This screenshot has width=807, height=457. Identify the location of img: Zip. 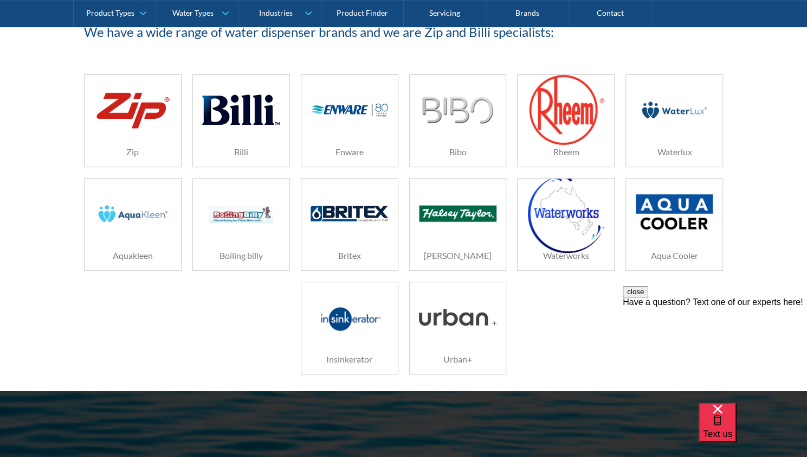
(133, 110).